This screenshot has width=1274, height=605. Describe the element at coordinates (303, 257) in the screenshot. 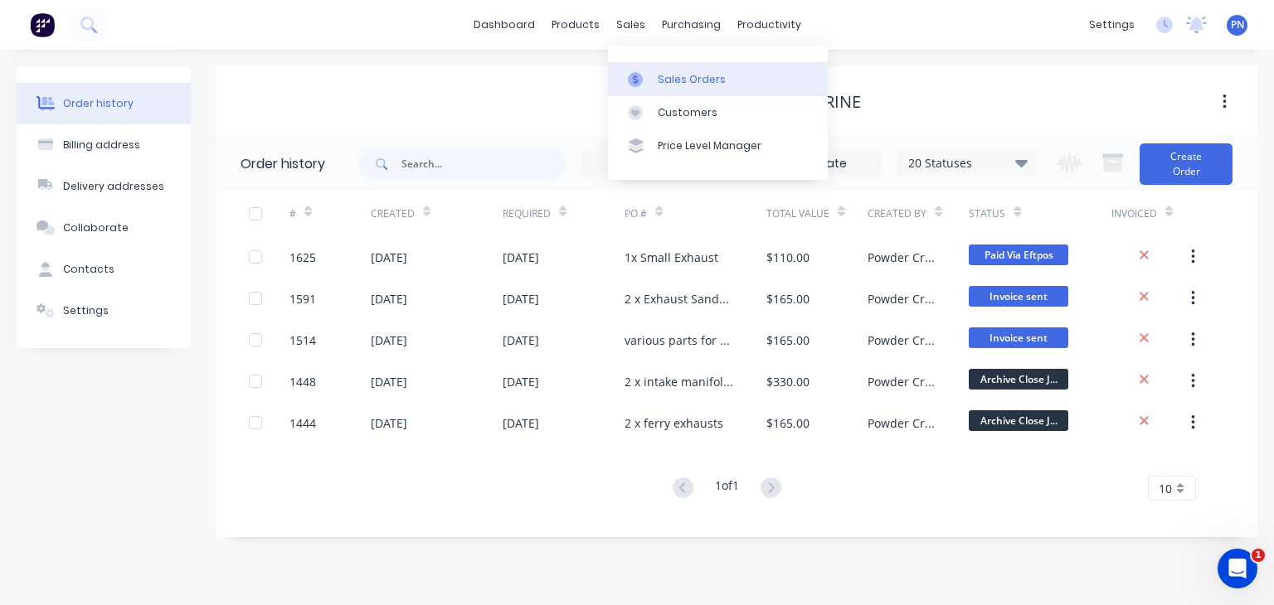

I see `div: 1625` at that location.